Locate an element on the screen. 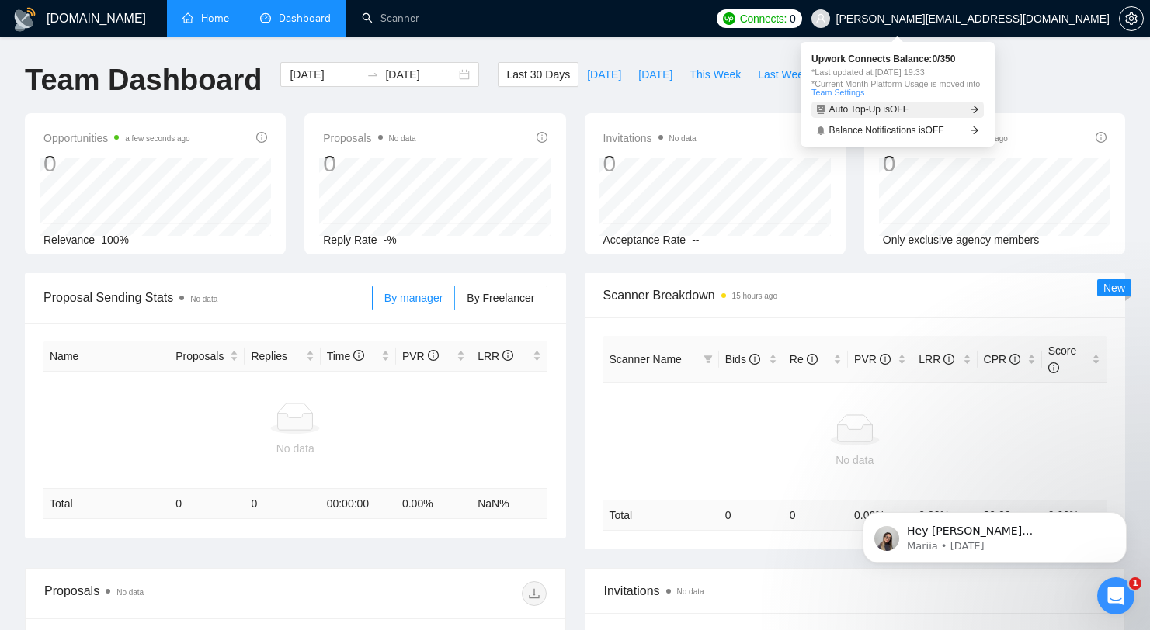 The width and height of the screenshot is (1150, 630). span: By Freelancer is located at coordinates (500, 298).